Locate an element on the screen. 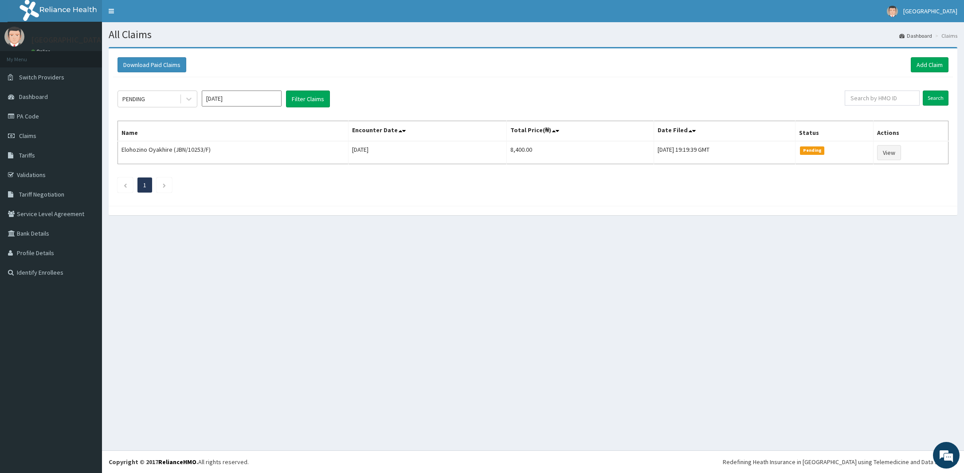 The height and width of the screenshot is (473, 964). h1: All Claims is located at coordinates (533, 35).